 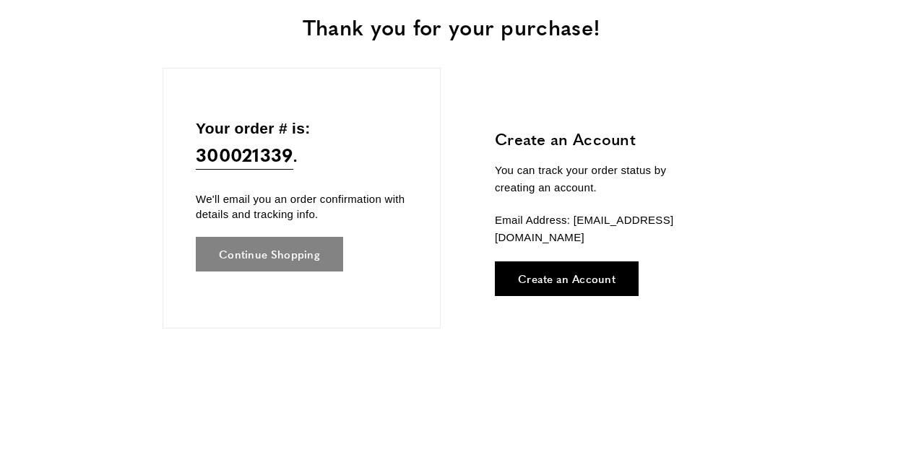 What do you see at coordinates (270, 254) in the screenshot?
I see `a: Continue Shopping` at bounding box center [270, 254].